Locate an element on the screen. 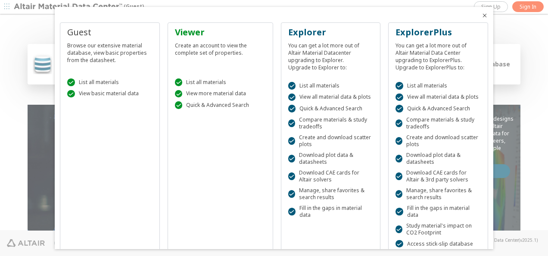  div: You can get a lot more out of Altair Material Datacenter upgrading to Explorer. Upgrade to Explor... is located at coordinates (331, 55).